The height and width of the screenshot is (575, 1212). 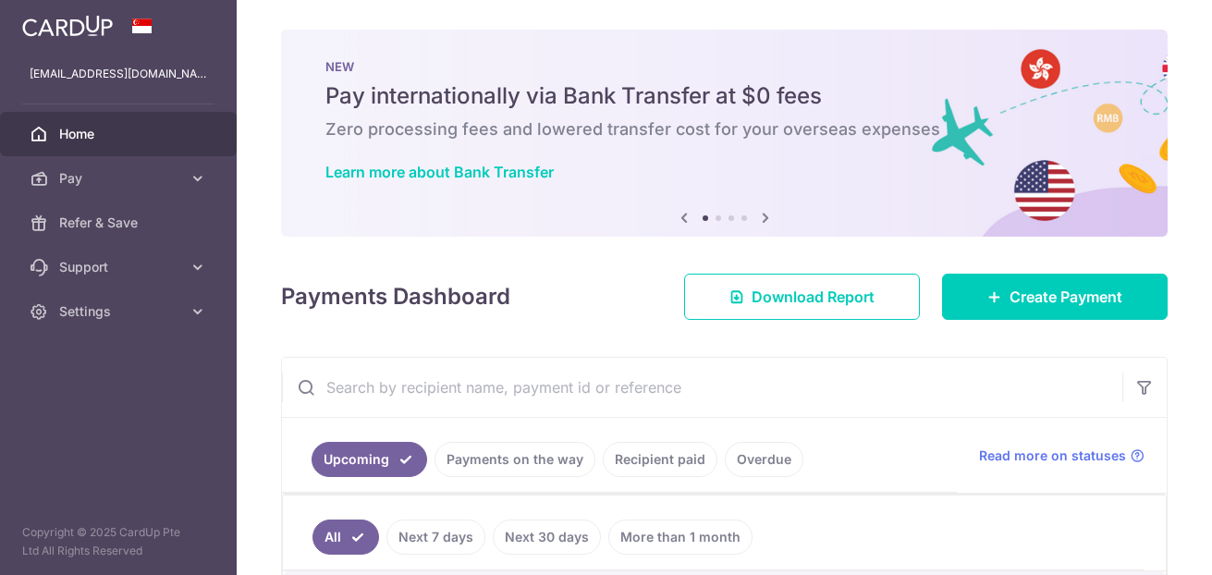 What do you see at coordinates (120, 178) in the screenshot?
I see `span: Pay` at bounding box center [120, 178].